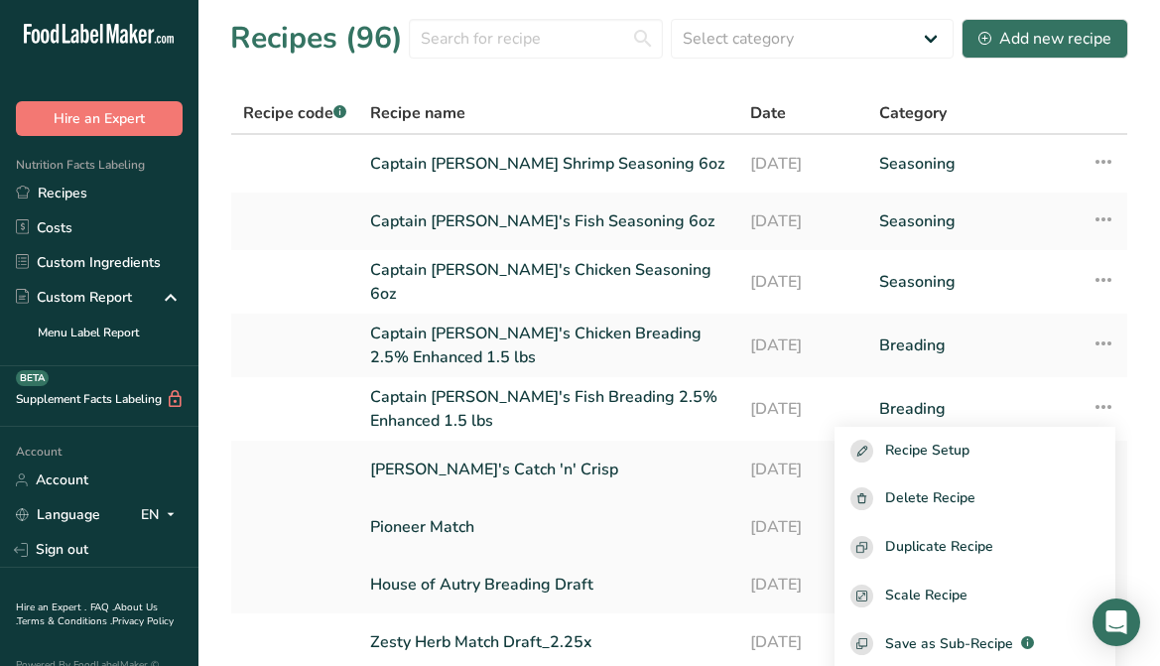  What do you see at coordinates (926, 595) in the screenshot?
I see `span: Scale Recipe` at bounding box center [926, 595].